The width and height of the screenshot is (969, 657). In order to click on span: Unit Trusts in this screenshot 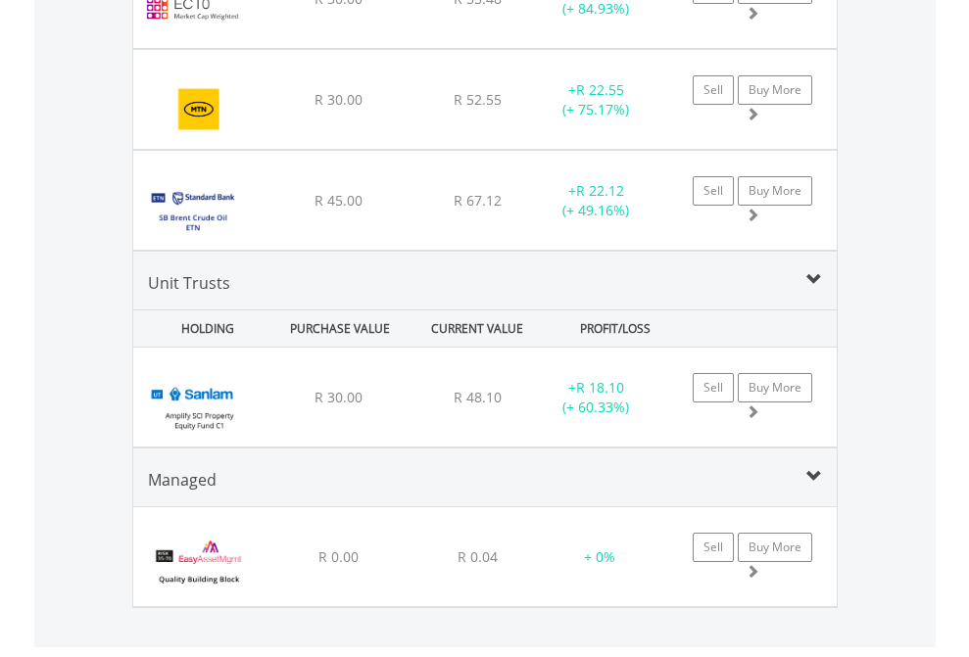, I will do `click(189, 283)`.